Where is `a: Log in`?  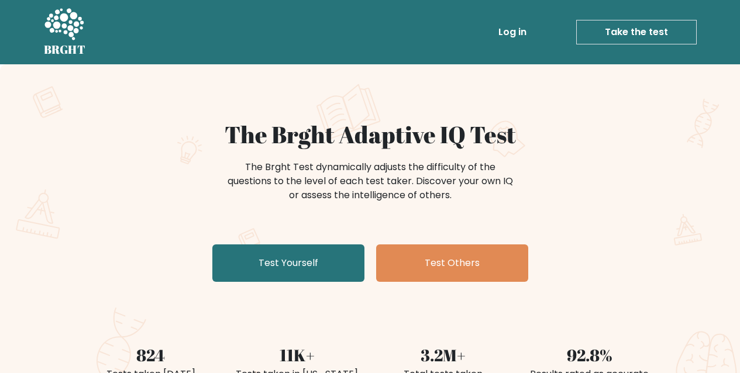
a: Log in is located at coordinates (513, 32).